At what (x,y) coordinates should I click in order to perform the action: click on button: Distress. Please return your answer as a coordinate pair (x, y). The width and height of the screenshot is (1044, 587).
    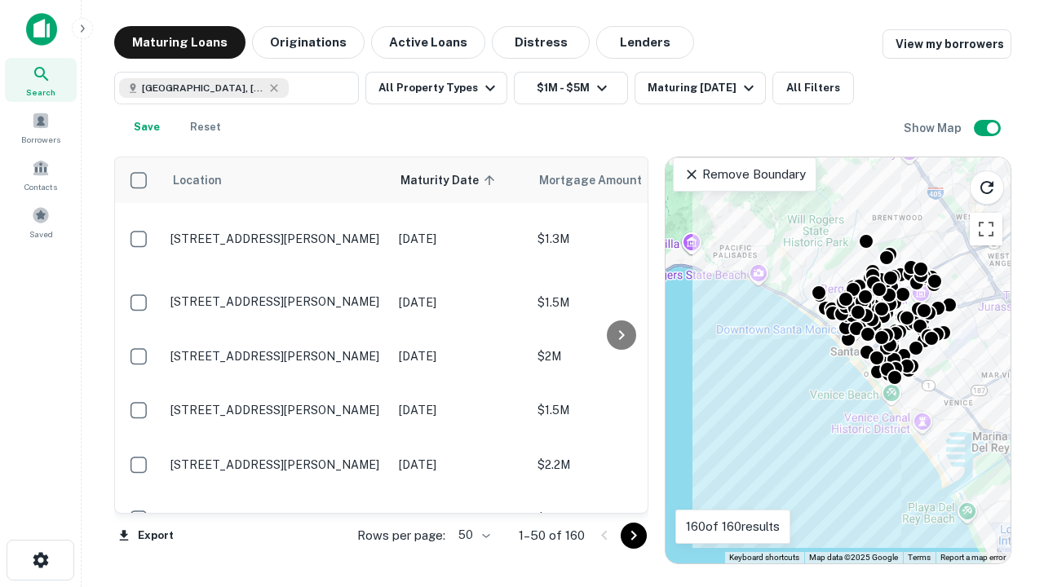
    Looking at the image, I should click on (541, 42).